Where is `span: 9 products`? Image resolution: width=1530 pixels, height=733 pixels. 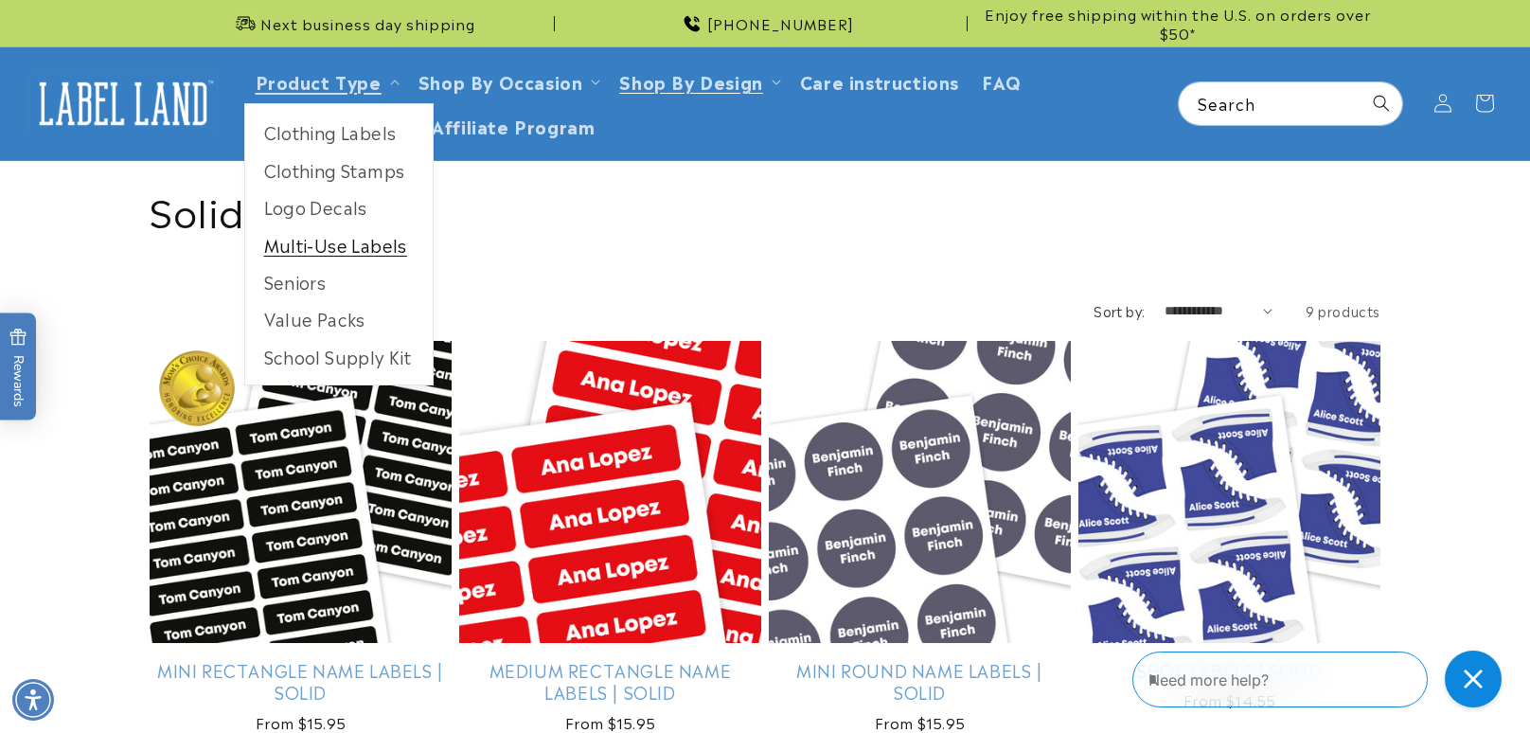 span: 9 products is located at coordinates (1342, 310).